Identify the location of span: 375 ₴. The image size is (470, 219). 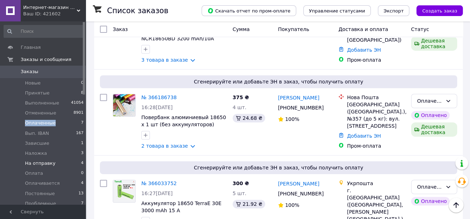
(241, 97).